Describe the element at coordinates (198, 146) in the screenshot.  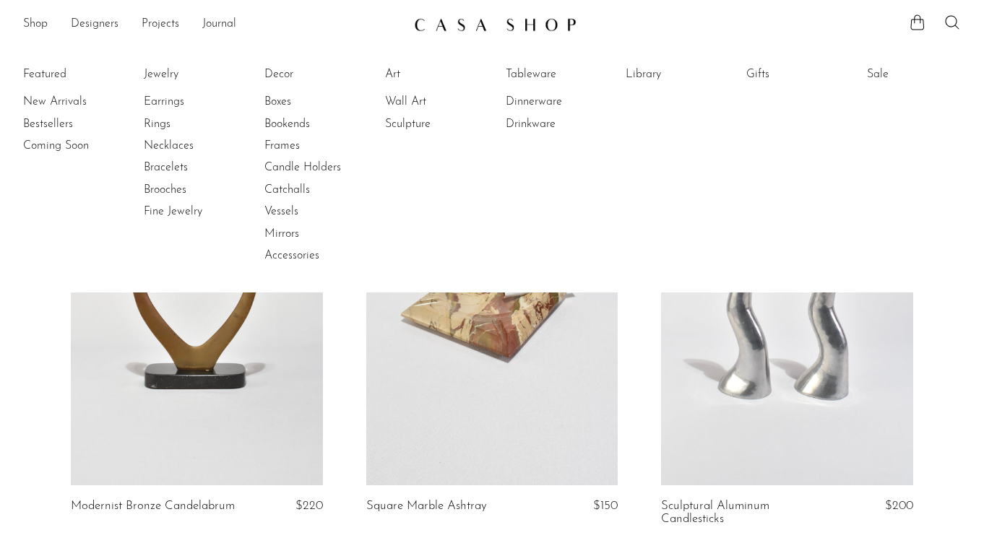
I see `a: Necklaces` at that location.